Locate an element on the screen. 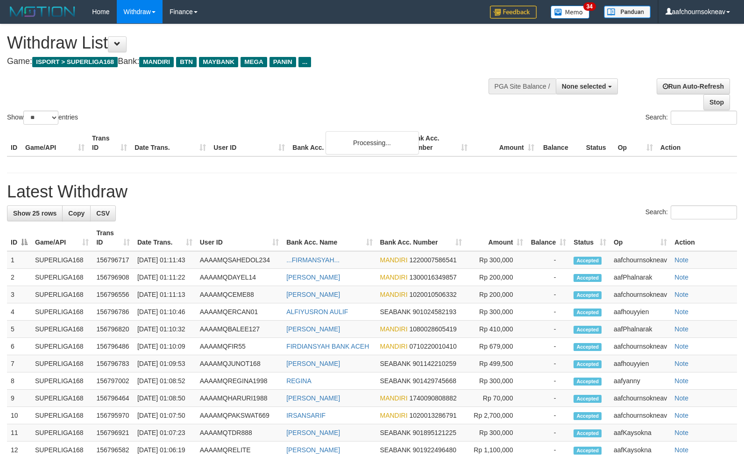  h1: Withdraw List is located at coordinates (247, 43).